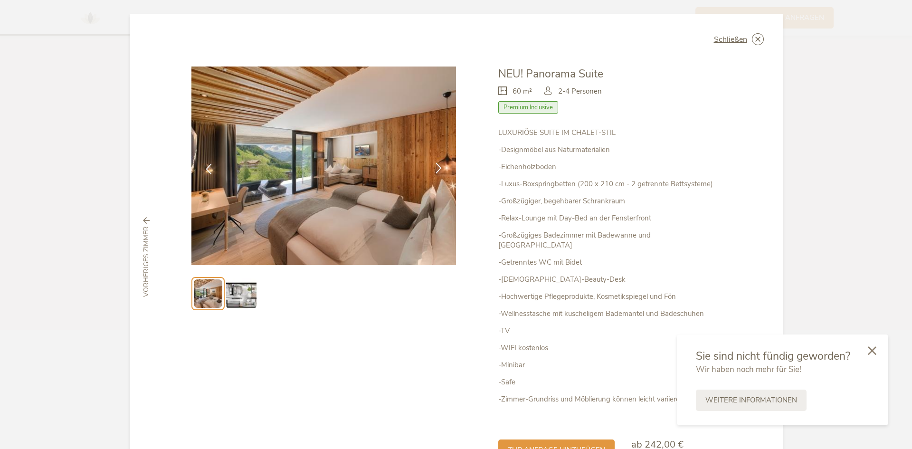  Describe the element at coordinates (609, 132) in the screenshot. I see `p: LUXURIÖSE SUITE IM CHALET-STIL` at that location.